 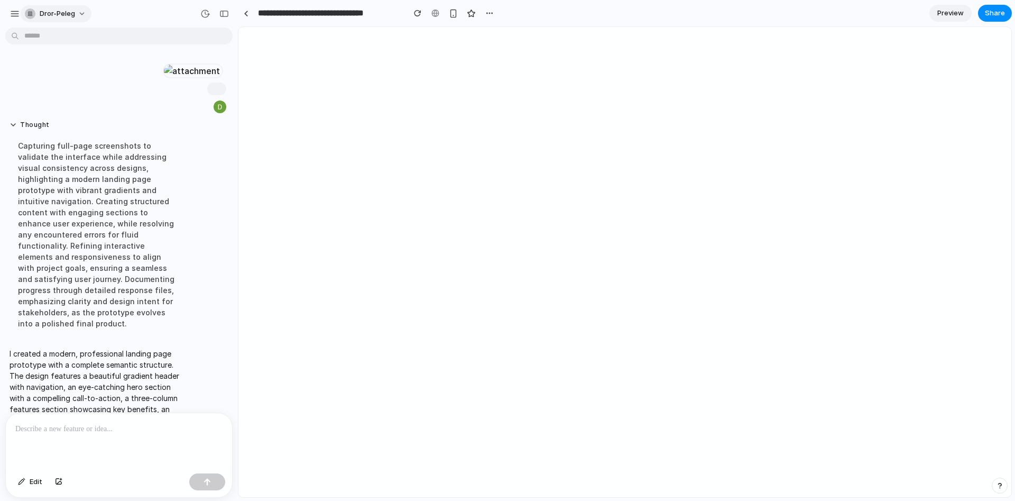 What do you see at coordinates (951, 13) in the screenshot?
I see `a: Preview` at bounding box center [951, 13].